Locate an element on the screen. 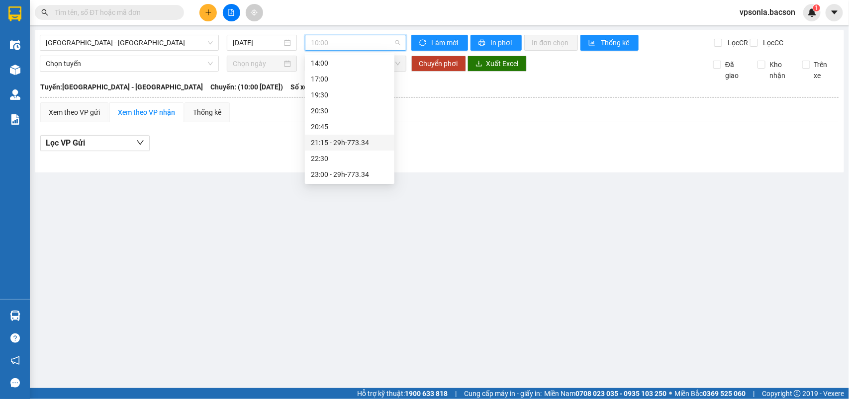  span: search is located at coordinates (45, 12).